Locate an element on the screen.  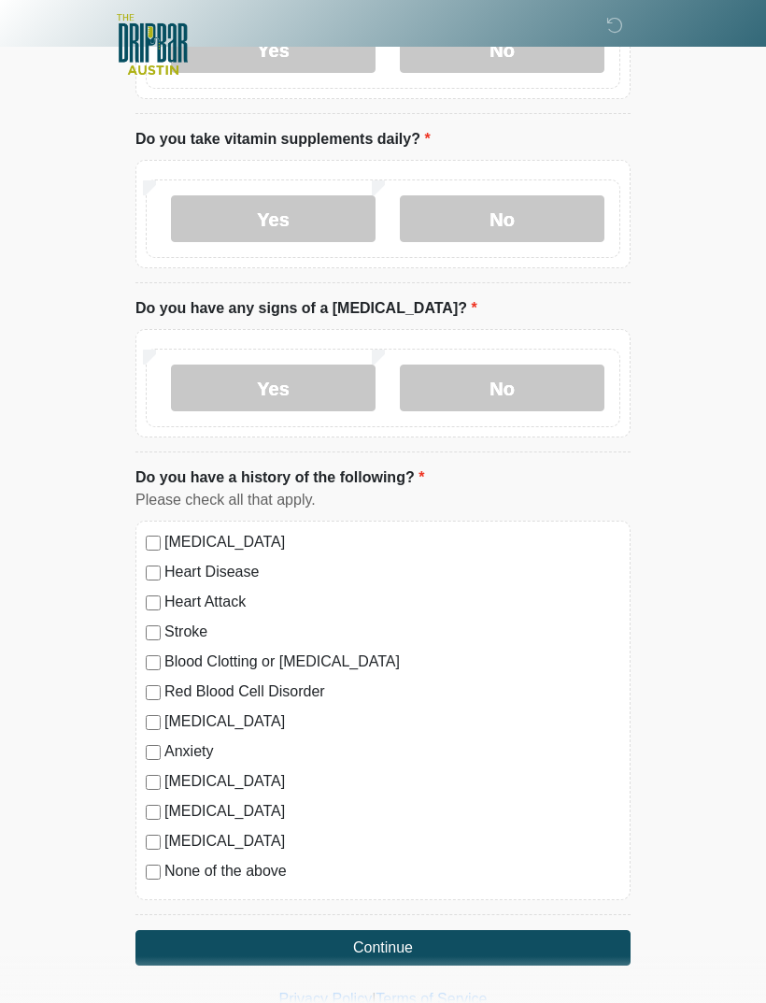
input: Anxiety is located at coordinates (153, 752).